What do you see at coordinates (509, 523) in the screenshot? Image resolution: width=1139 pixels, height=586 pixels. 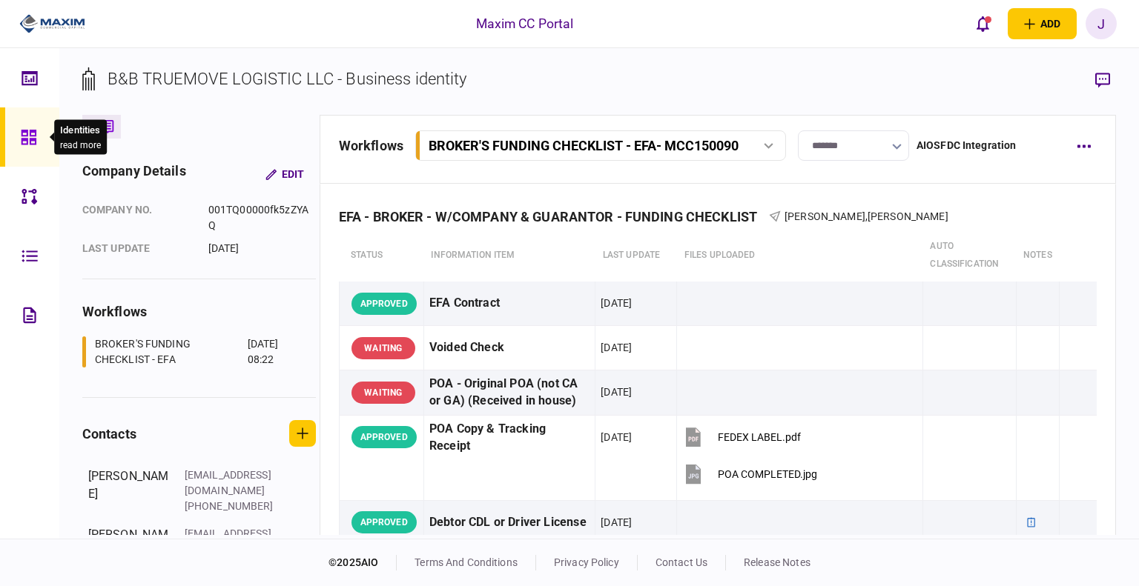 I see `div: Debtor CDL or Driver License` at bounding box center [509, 523].